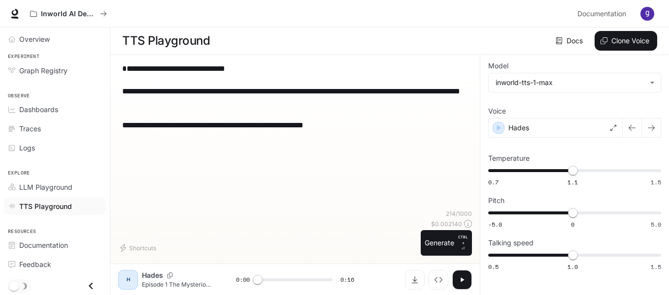  What do you see at coordinates (30, 129) in the screenshot?
I see `span: Traces` at bounding box center [30, 129].